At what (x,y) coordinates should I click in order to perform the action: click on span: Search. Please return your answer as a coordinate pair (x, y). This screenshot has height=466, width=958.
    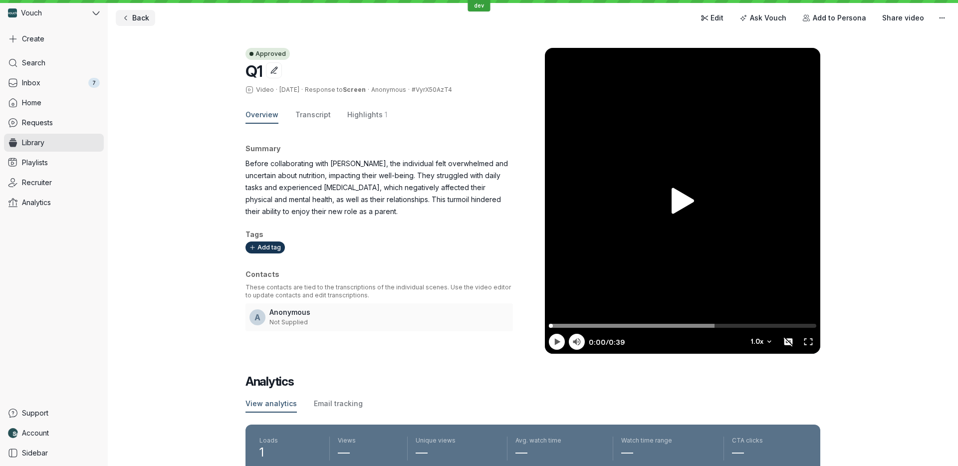
    Looking at the image, I should click on (33, 63).